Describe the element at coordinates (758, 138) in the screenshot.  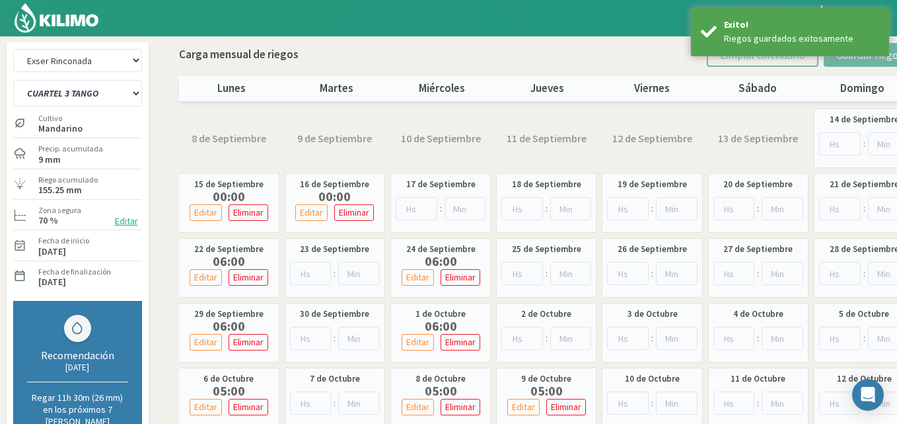
I see `label: 13 de Septiembre` at that location.